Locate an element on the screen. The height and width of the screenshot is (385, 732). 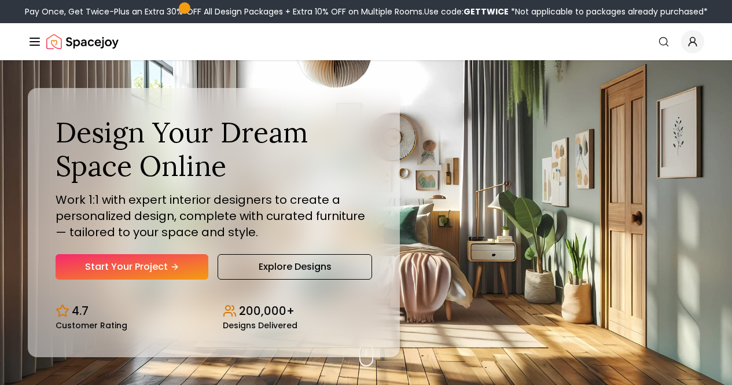
div: Pay Once, Get Twice-Plus an Extra 30% OFF All Design Packages + Extra 10% OFF on Multiple Rooms. is located at coordinates (366, 12).